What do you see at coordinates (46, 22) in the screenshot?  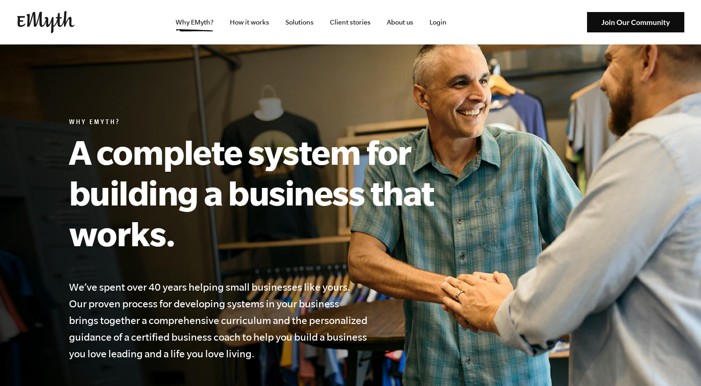 I see `img: EMyth` at bounding box center [46, 22].